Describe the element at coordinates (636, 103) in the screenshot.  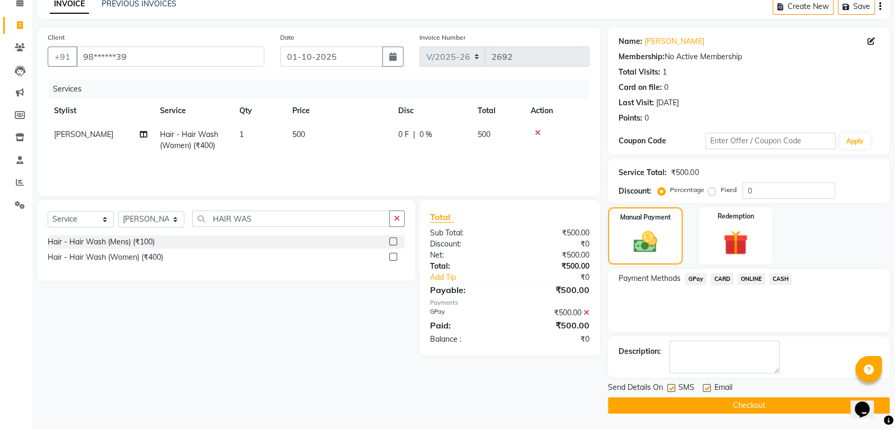
I see `div: Last Visit:` at that location.